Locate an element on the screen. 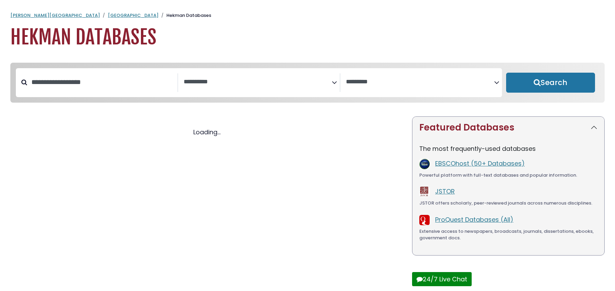 This screenshot has width=615, height=291. div: Powerful platform with full-text databases and popular information. is located at coordinates (508, 175).